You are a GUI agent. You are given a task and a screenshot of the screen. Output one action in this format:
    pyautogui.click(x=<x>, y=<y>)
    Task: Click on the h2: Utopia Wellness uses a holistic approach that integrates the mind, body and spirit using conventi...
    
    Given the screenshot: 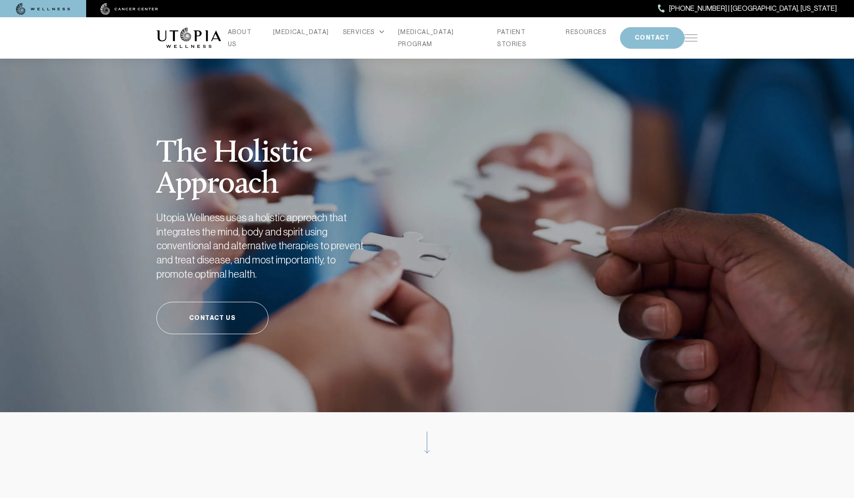 What is the action you would take?
    pyautogui.click(x=264, y=246)
    